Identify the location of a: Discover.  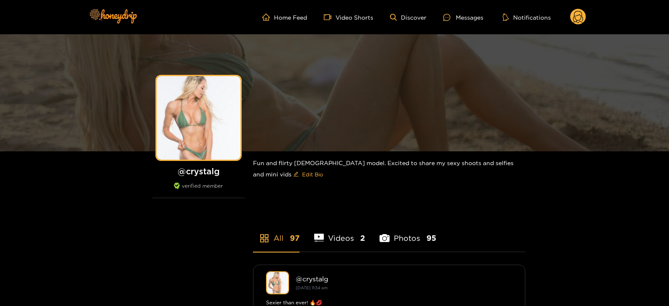
(408, 17).